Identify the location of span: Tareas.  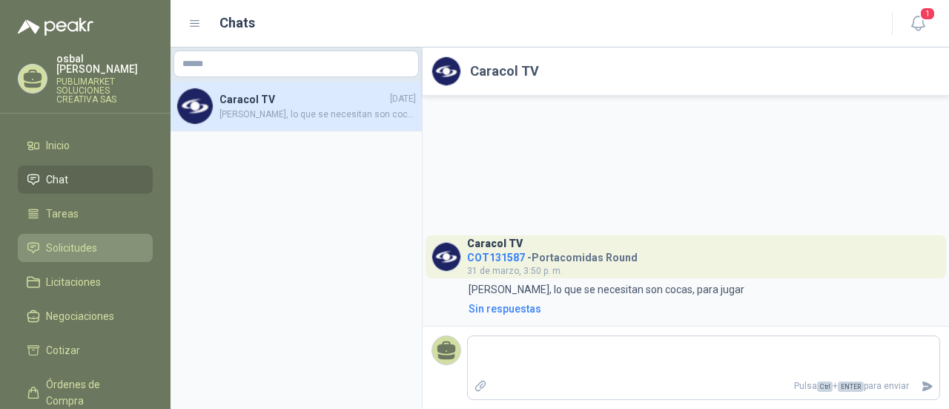
(62, 214).